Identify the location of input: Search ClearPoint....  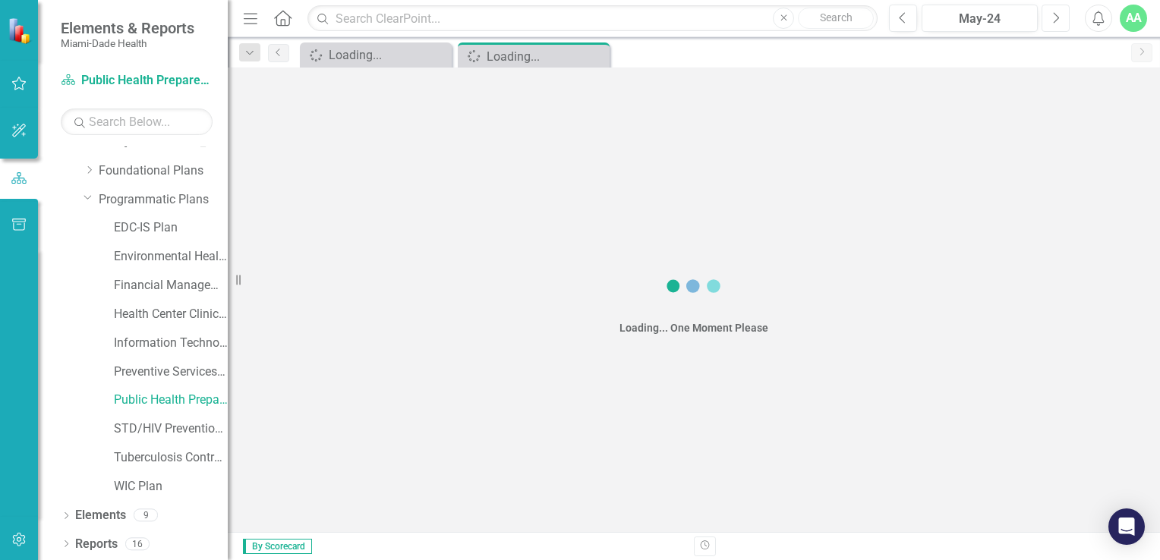
(592, 18).